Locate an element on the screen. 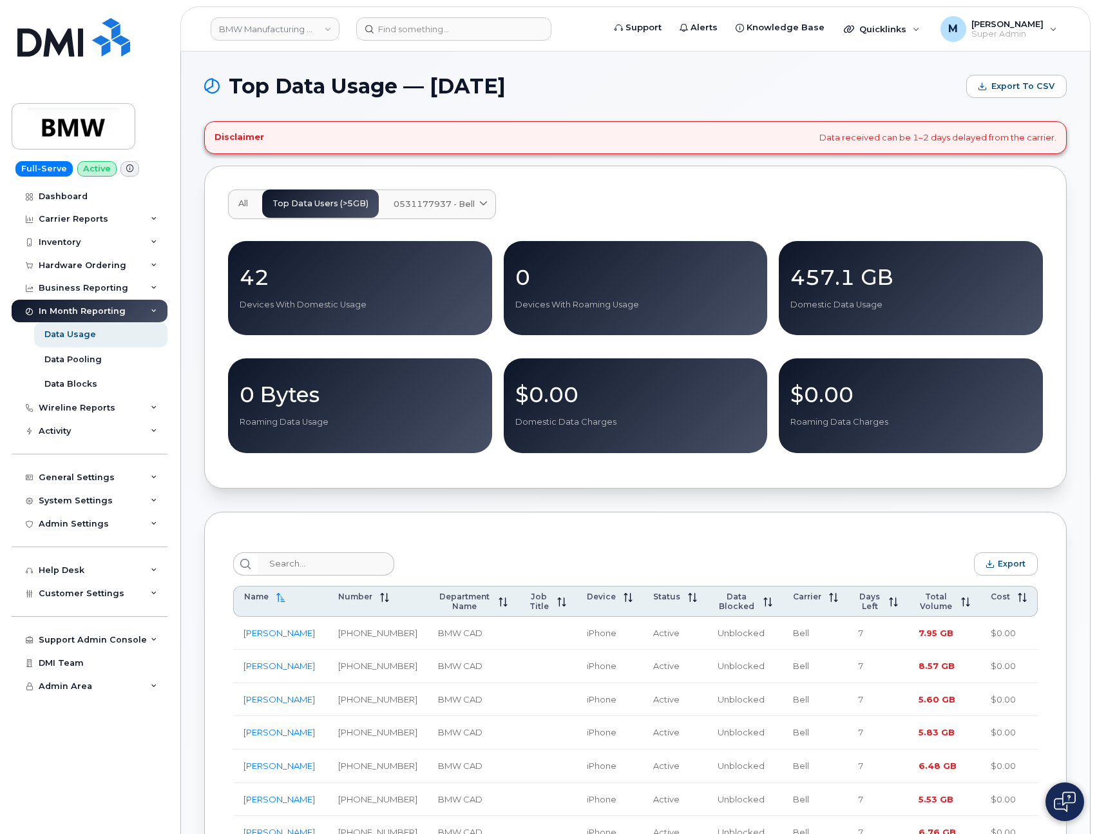 This screenshot has width=1097, height=834. span: Number is located at coordinates (355, 596).